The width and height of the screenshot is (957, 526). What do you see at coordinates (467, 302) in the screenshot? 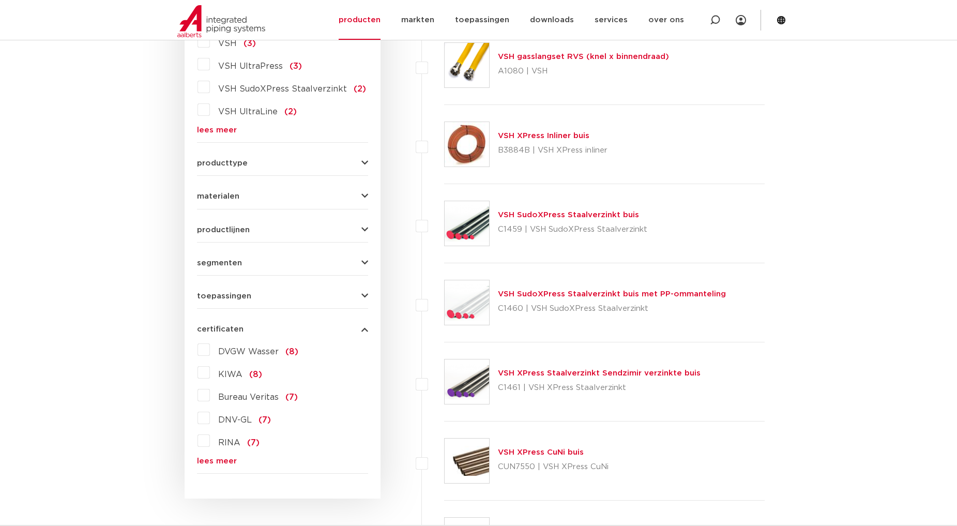
I see `img: Thumbnail for VSH SudoXPress Staalverzinkt buis met PP-ommanteling` at bounding box center [467, 302].